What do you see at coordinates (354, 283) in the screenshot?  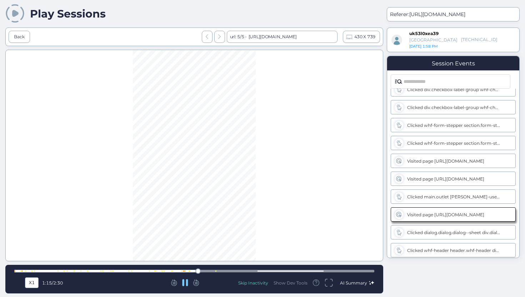 I see `span: AI Summary` at bounding box center [354, 283].